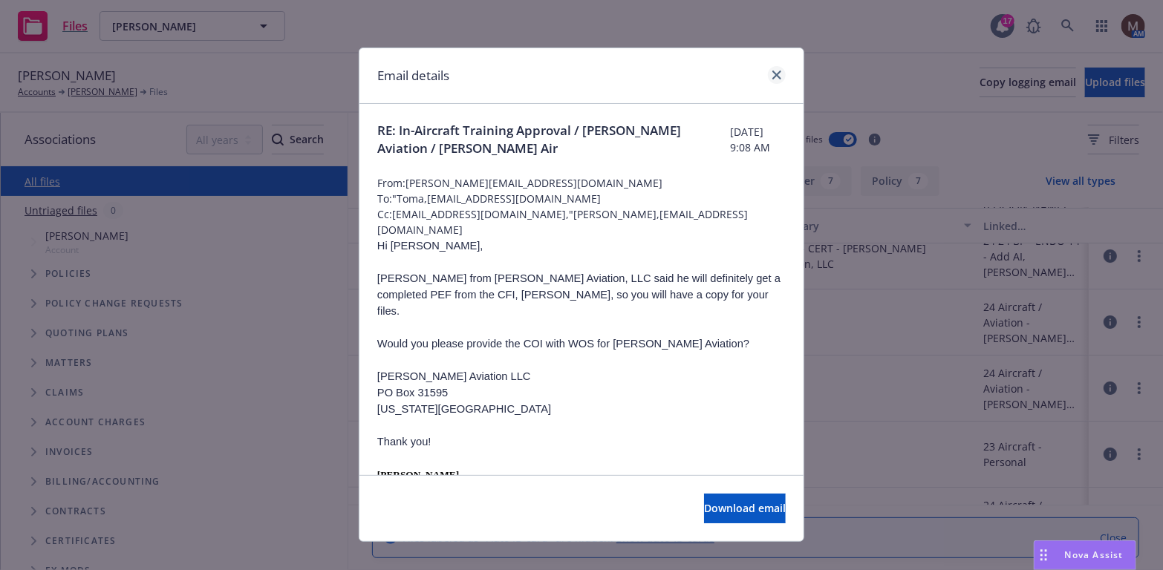  Describe the element at coordinates (1094, 555) in the screenshot. I see `span: Nova Assist` at that location.